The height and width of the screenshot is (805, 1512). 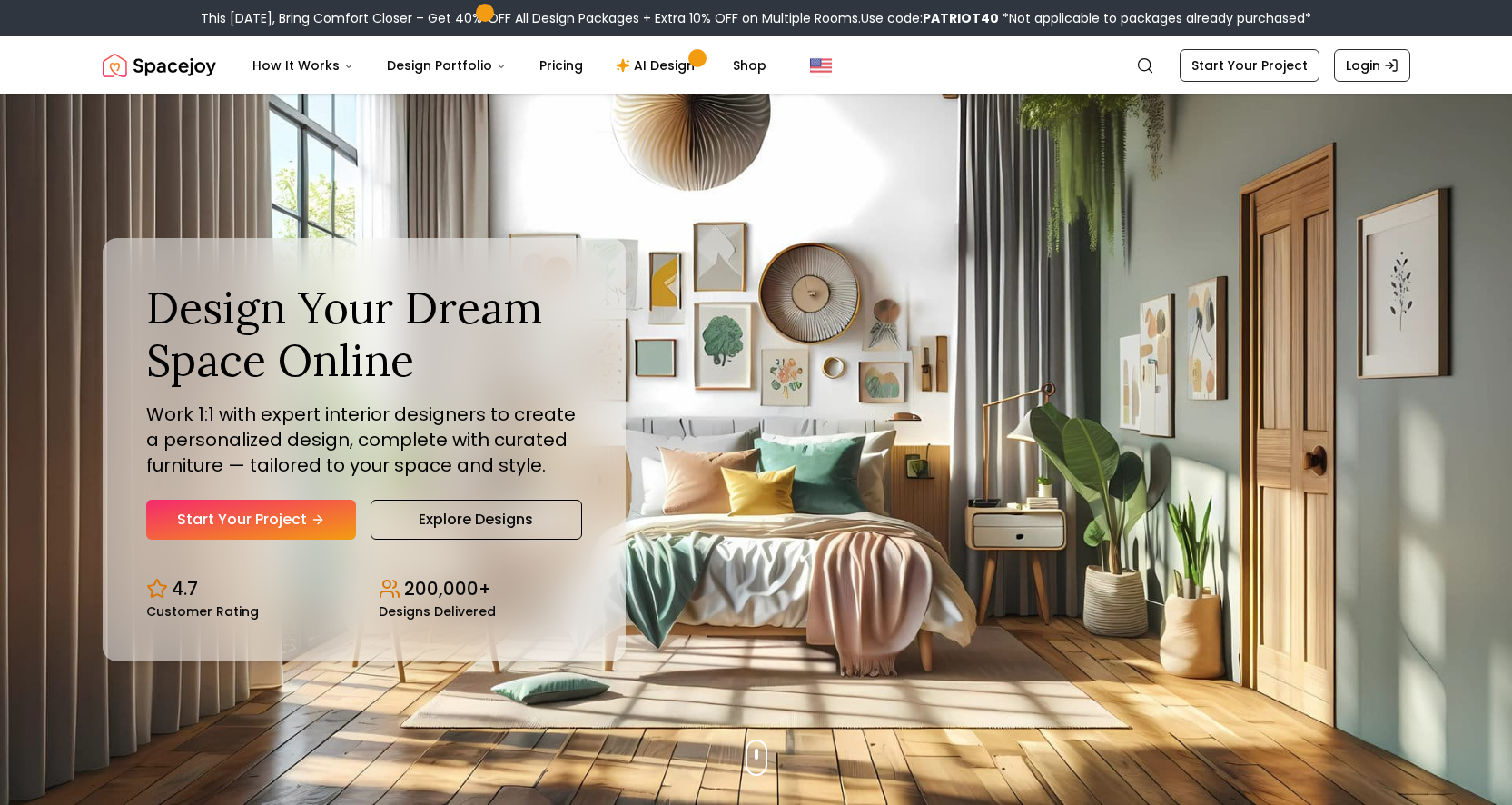 What do you see at coordinates (930, 19) in the screenshot?
I see `span: Use code:` at bounding box center [930, 19].